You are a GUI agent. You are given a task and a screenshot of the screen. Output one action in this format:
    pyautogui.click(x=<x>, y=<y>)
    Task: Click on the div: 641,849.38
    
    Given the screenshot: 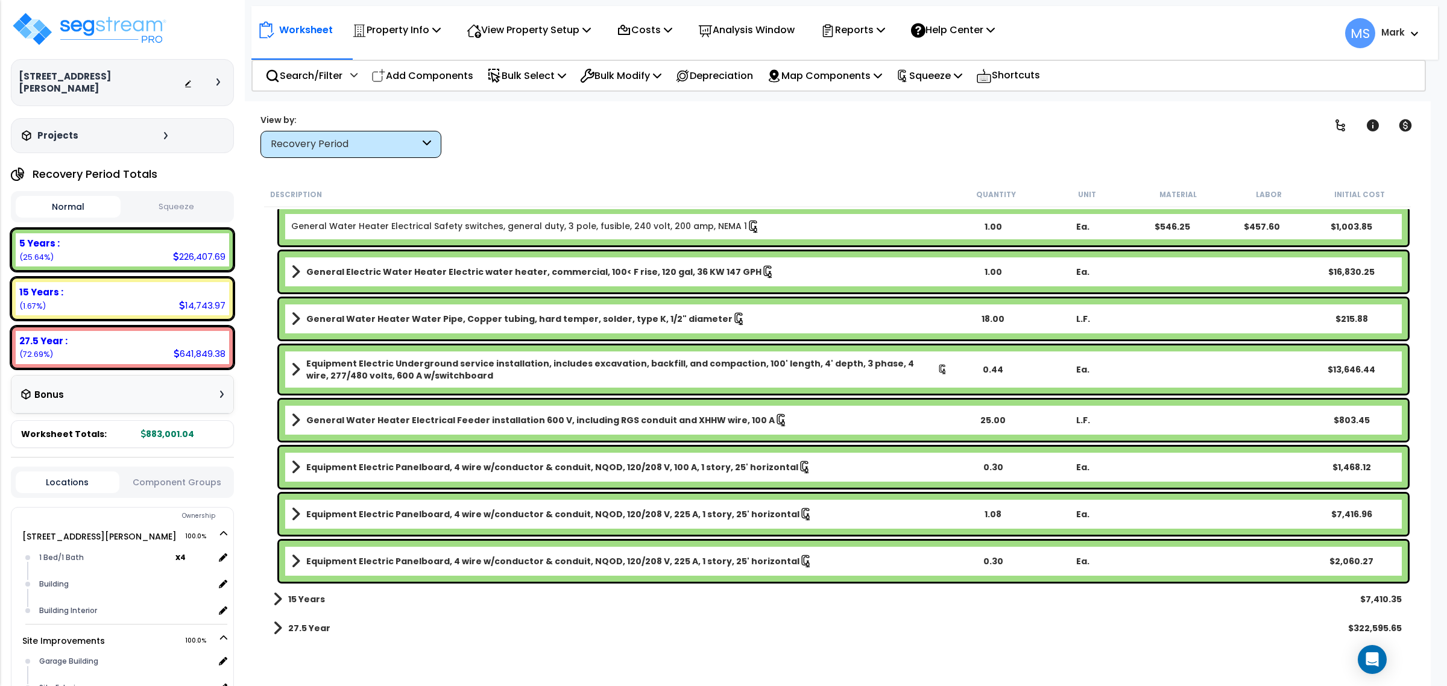 What is the action you would take?
    pyautogui.click(x=200, y=353)
    